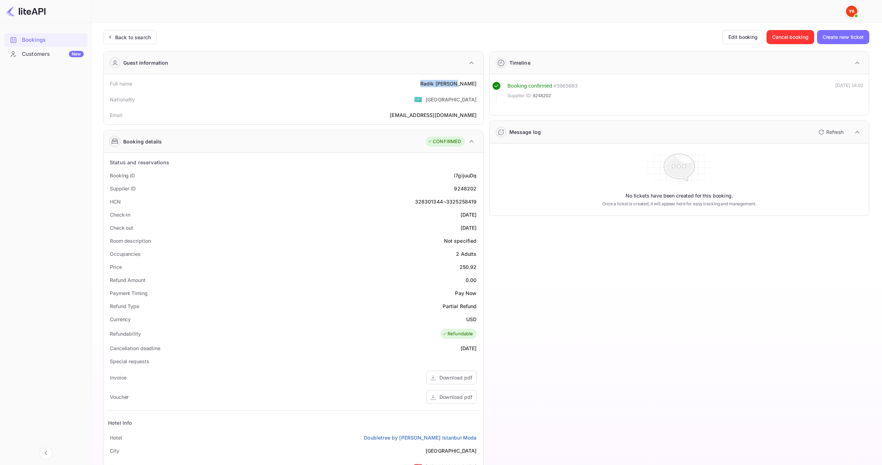  What do you see at coordinates (125, 254) in the screenshot?
I see `div: Occupancies` at bounding box center [125, 254].